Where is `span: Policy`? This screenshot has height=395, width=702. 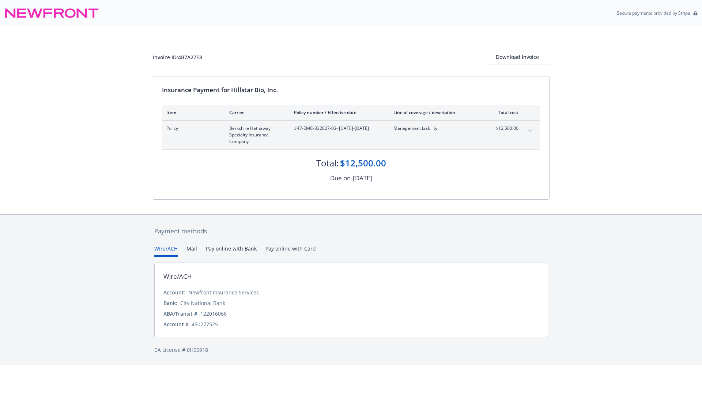 span: Policy is located at coordinates (192, 128).